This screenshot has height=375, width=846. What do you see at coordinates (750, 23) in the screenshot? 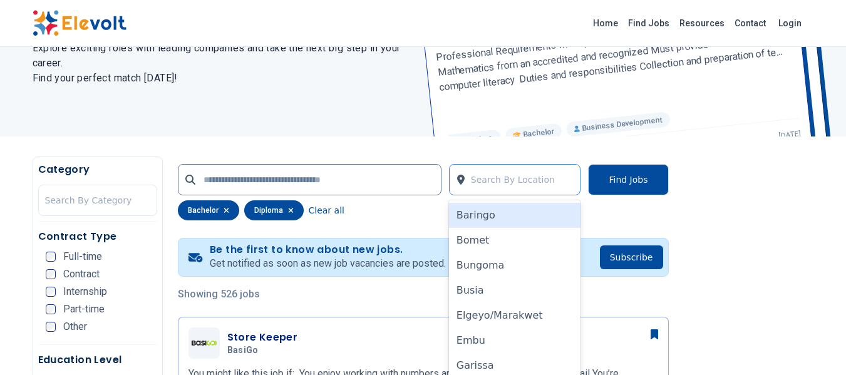
I see `a: Contact` at bounding box center [750, 23].